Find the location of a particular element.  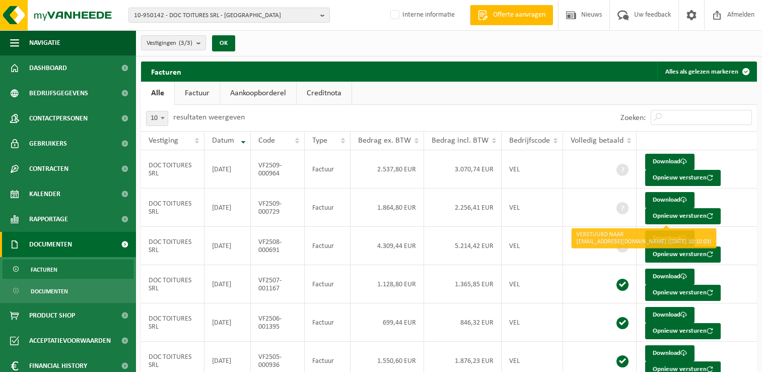

span: Type is located at coordinates (320, 141).